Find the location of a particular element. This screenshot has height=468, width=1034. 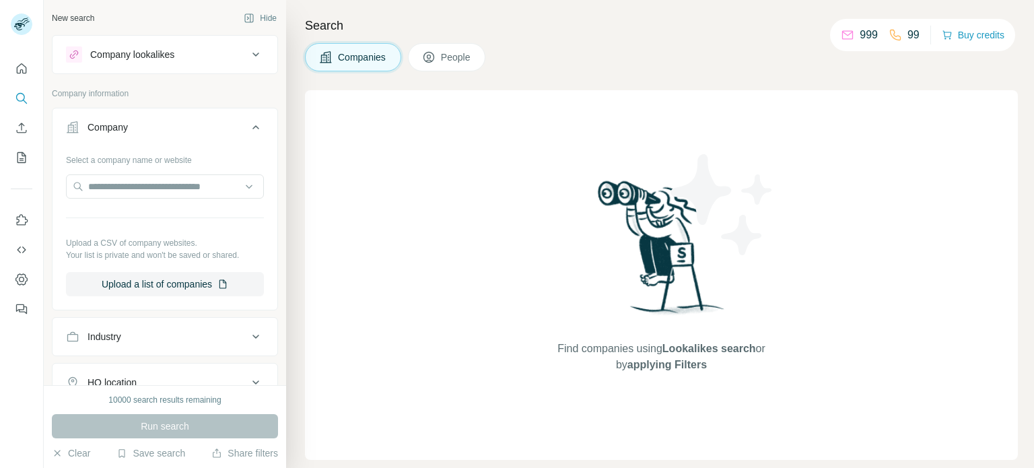

button: Save search is located at coordinates (151, 453).